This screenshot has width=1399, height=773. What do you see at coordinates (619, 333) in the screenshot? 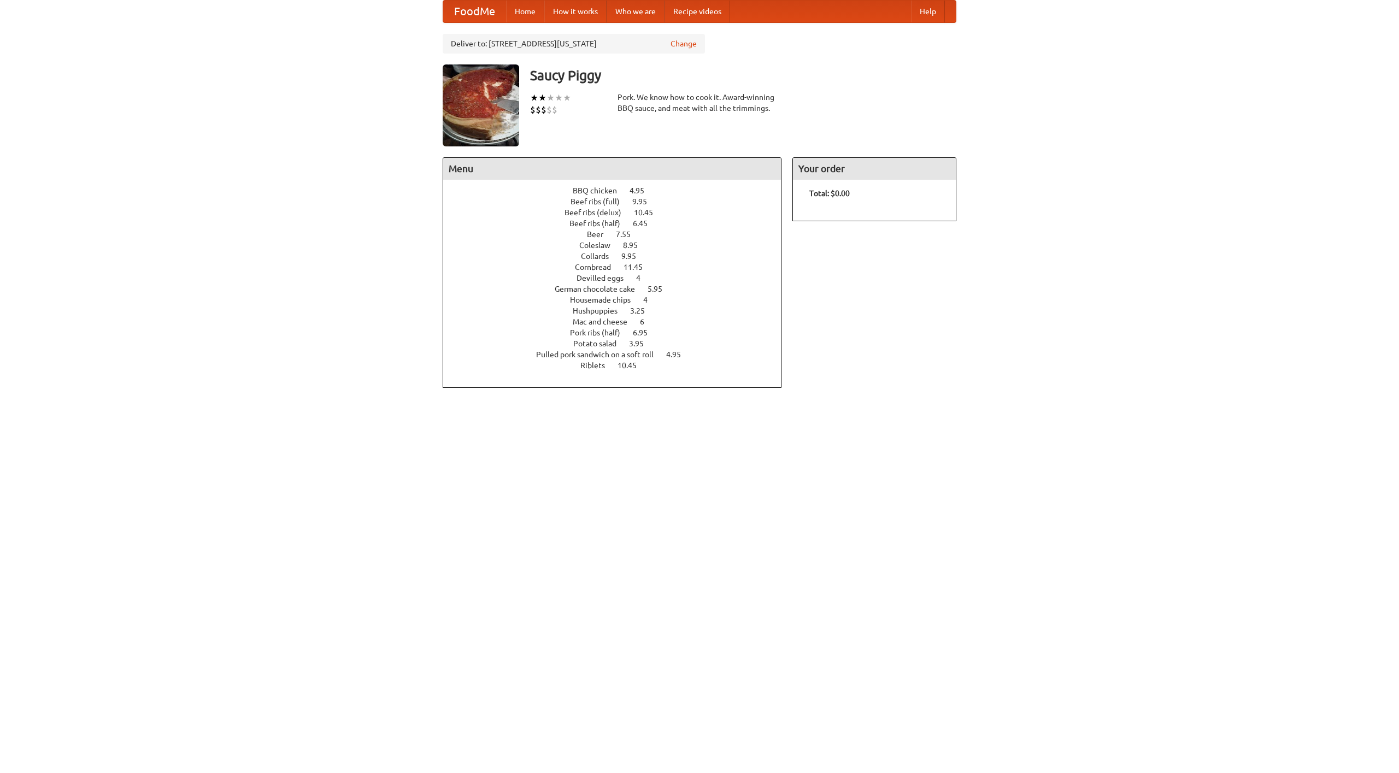
I see `a: Pork ribs (half) 6.95` at bounding box center [619, 333].